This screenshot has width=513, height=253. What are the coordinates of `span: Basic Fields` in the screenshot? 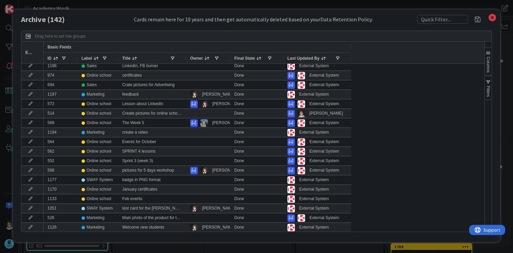 It's located at (59, 47).